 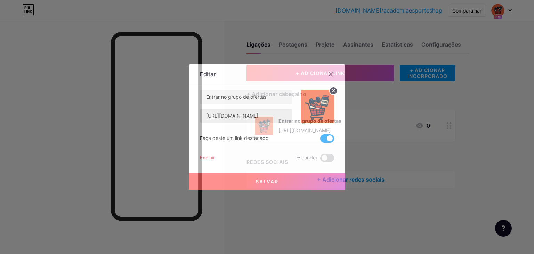 What do you see at coordinates (267, 181) in the screenshot?
I see `font: Salvar` at bounding box center [267, 181].